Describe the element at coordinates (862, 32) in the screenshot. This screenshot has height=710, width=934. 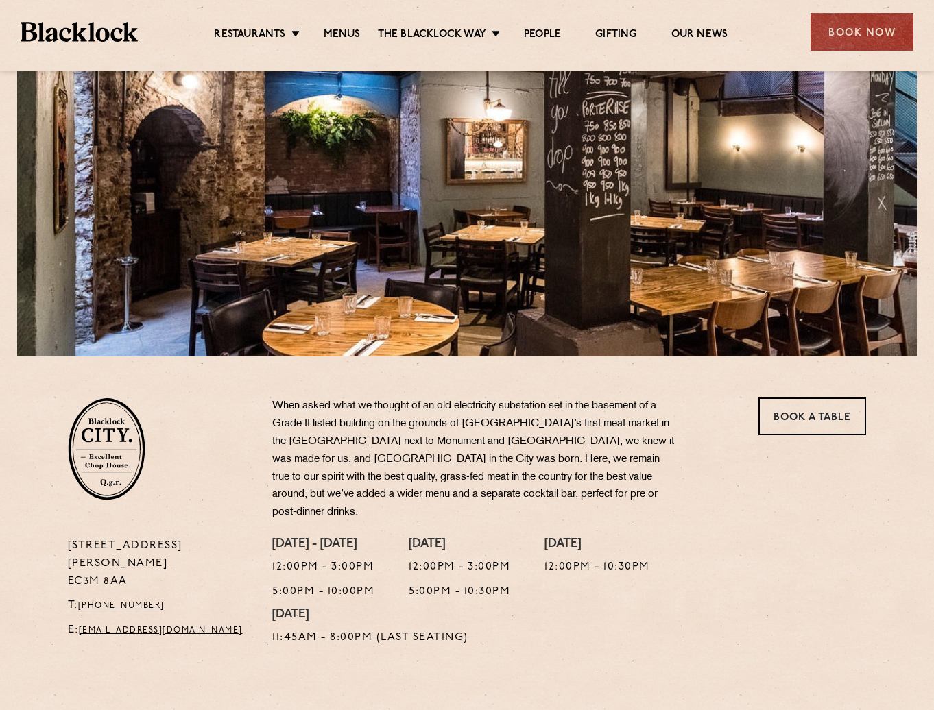
I see `div: Book Now` at that location.